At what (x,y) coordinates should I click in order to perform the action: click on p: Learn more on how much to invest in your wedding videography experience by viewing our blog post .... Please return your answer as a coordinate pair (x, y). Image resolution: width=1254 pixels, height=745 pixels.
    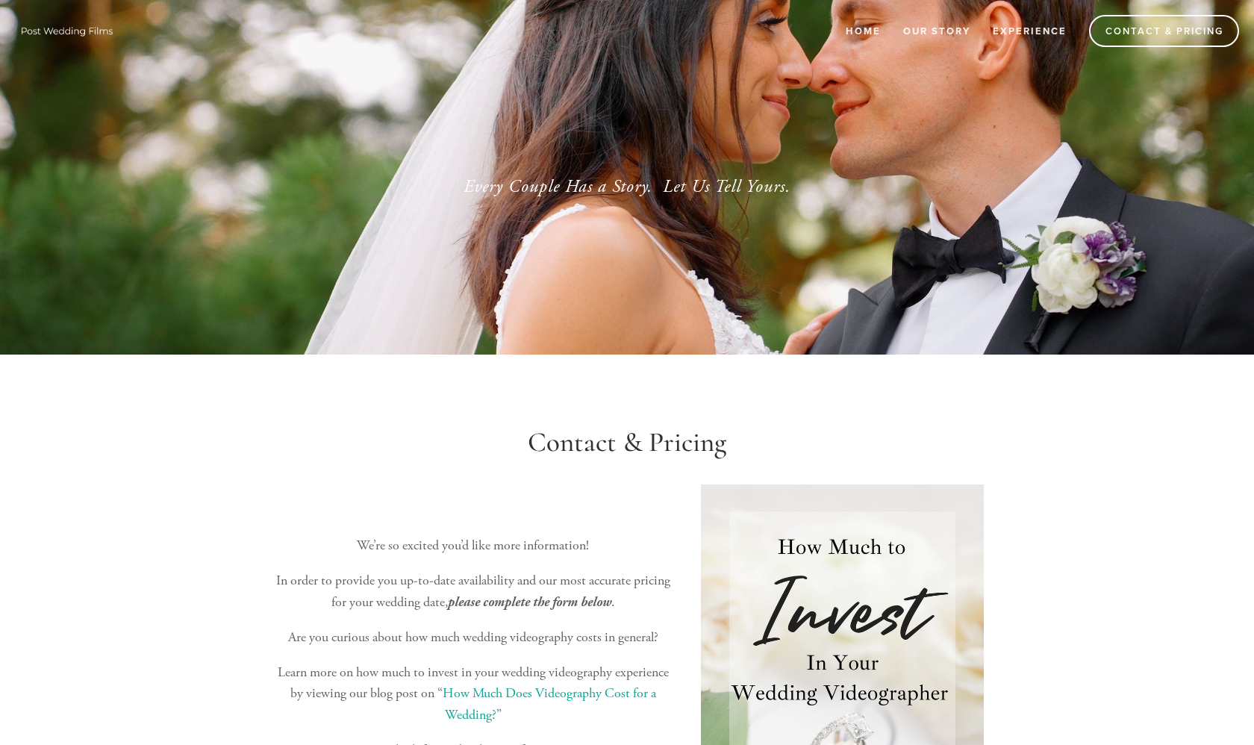
    Looking at the image, I should click on (472, 694).